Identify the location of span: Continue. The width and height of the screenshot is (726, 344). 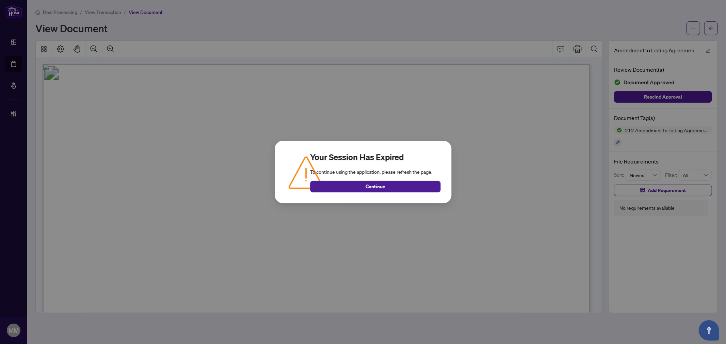
(375, 187).